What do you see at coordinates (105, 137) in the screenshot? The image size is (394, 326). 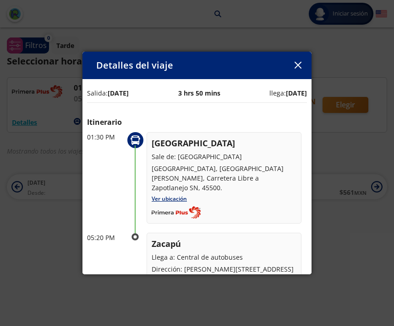 I see `p: 01:30 PM` at bounding box center [105, 137].